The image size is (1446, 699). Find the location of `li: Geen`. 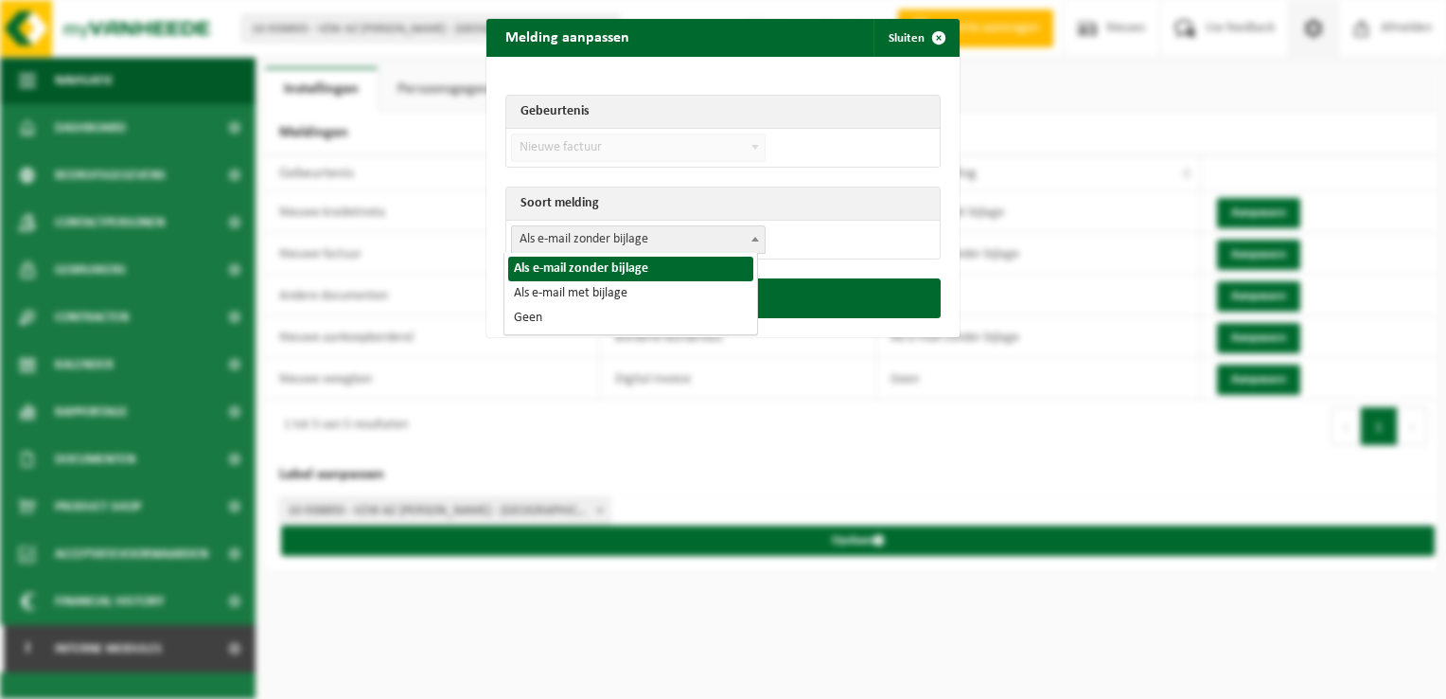

li: Geen is located at coordinates (630, 318).